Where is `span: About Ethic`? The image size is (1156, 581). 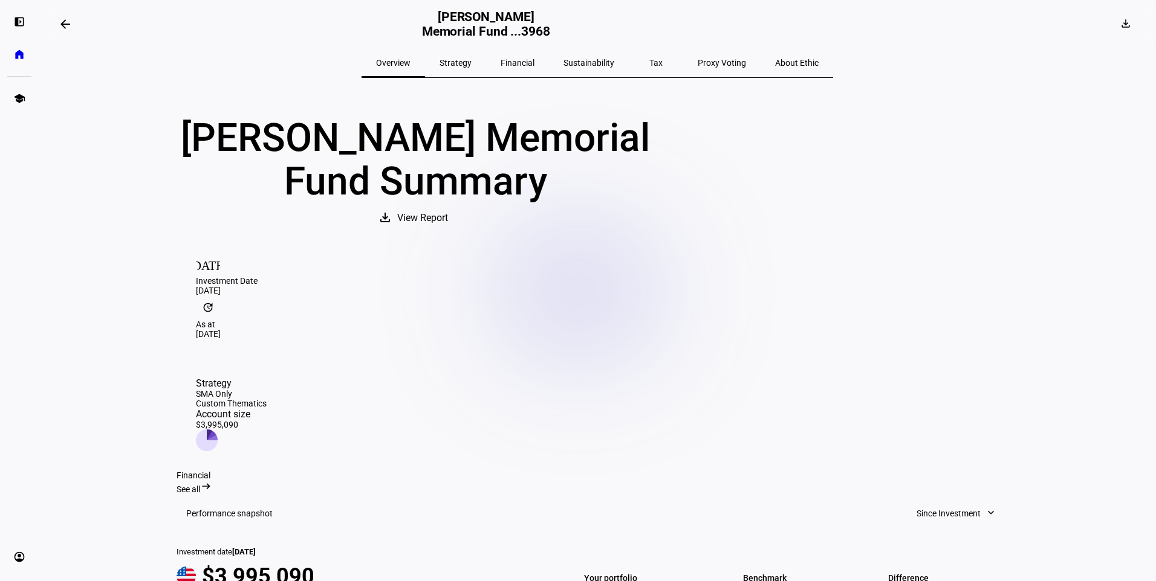
span: About Ethic is located at coordinates (797, 63).